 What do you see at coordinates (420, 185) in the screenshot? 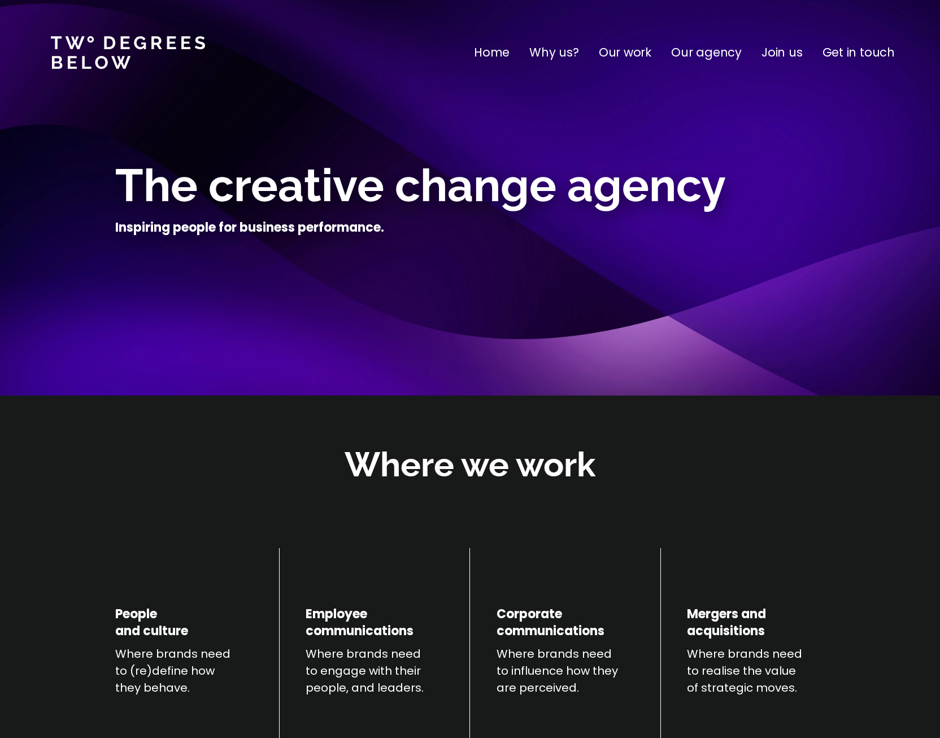
I see `span: The creative change agency` at bounding box center [420, 185].